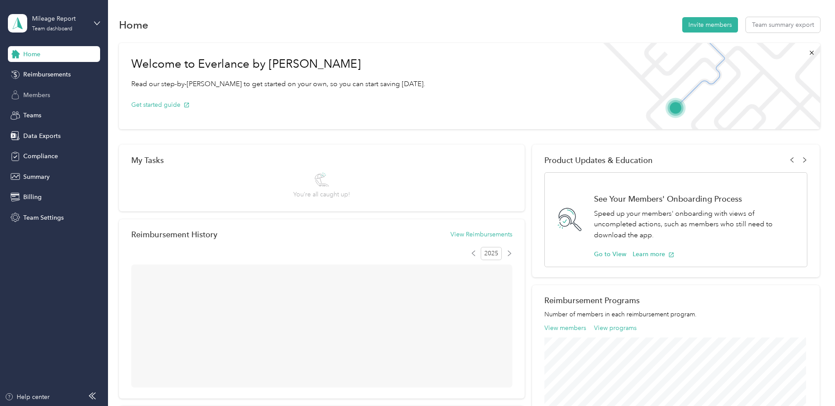  Describe the element at coordinates (599, 160) in the screenshot. I see `span: Product Updates & Education` at that location.